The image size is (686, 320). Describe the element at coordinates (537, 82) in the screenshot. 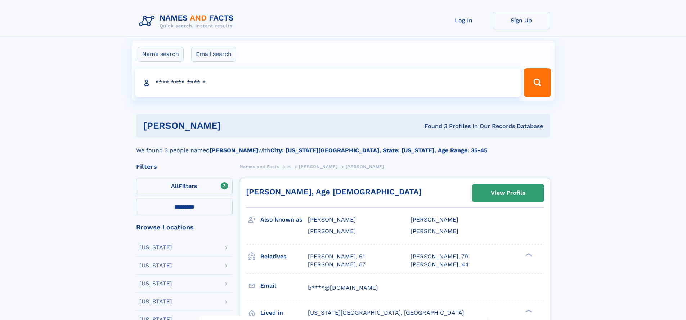

I see `button: Search Button` at that location.